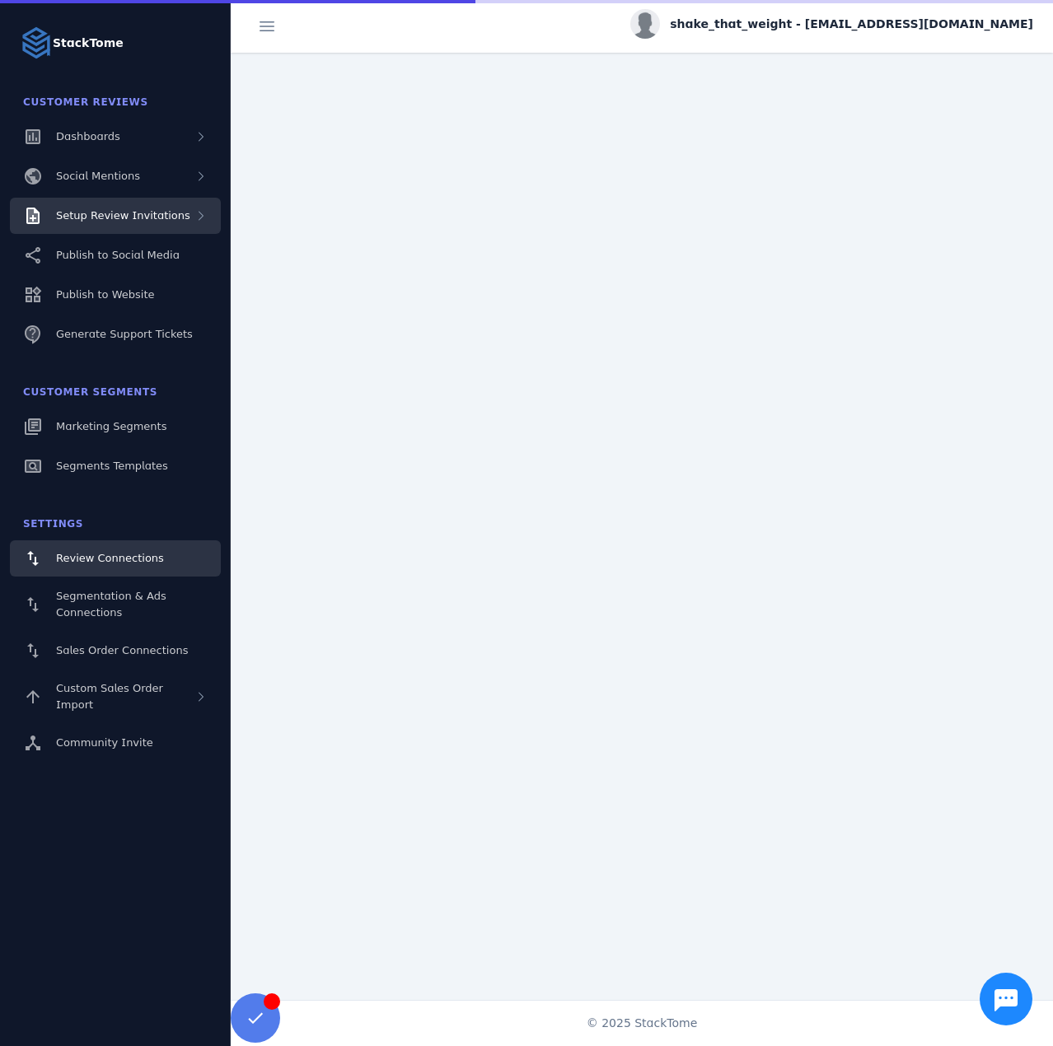 The width and height of the screenshot is (1053, 1046). Describe the element at coordinates (86, 102) in the screenshot. I see `span: Customer Reviews` at that location.